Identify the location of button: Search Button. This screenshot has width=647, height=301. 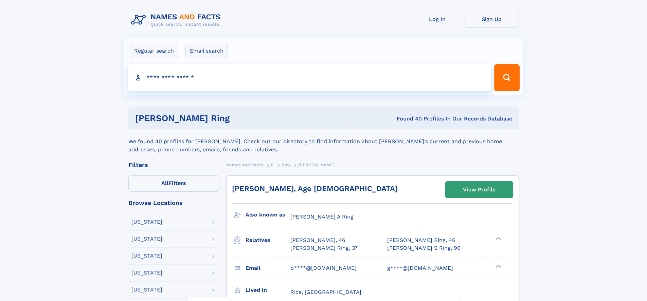
(507, 78).